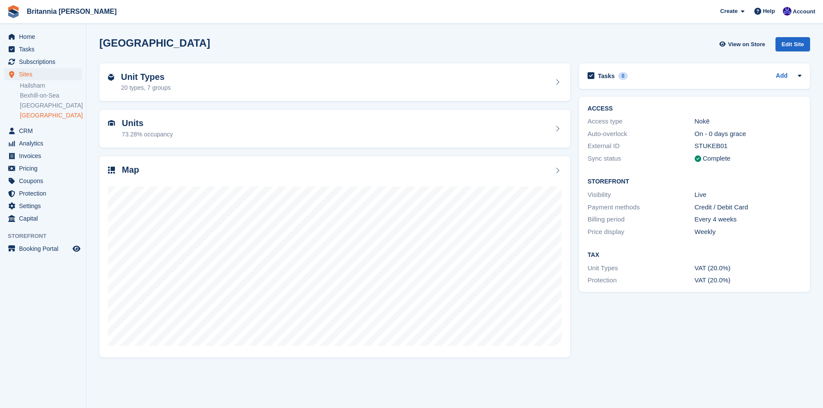 The image size is (823, 408). What do you see at coordinates (45, 206) in the screenshot?
I see `span: Settings` at bounding box center [45, 206].